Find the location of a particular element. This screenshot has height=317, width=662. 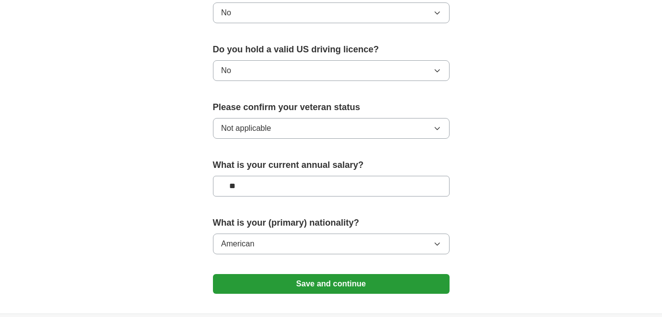

label: What is your (primary) nationality? is located at coordinates (331, 222).